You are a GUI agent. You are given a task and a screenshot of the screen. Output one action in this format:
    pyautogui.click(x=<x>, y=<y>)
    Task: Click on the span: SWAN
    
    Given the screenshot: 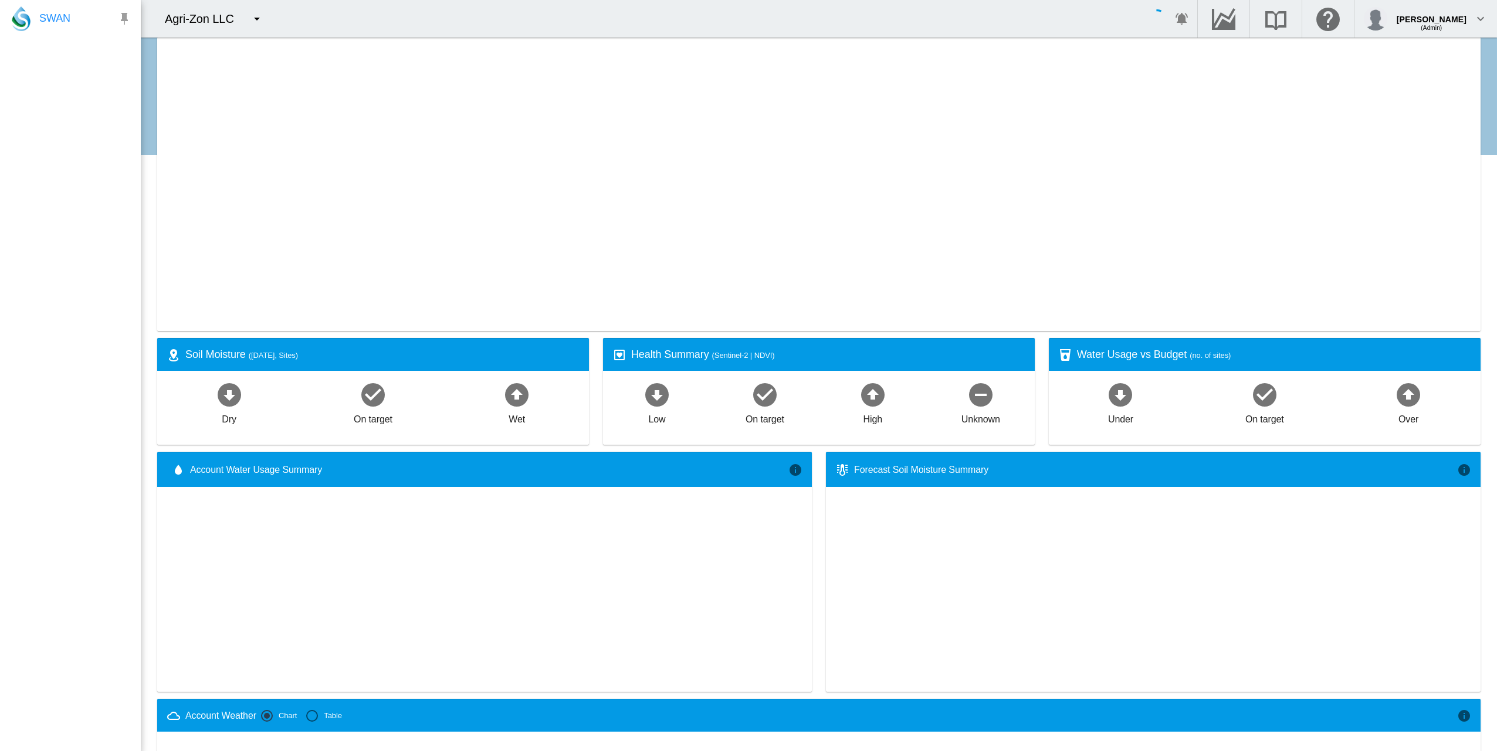 What is the action you would take?
    pyautogui.click(x=55, y=18)
    